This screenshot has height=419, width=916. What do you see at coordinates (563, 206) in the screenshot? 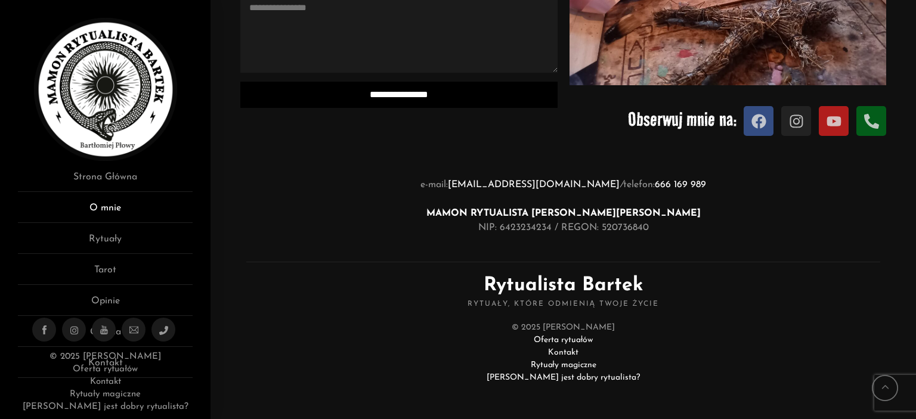
I see `p: e-mail: telefon: NIP: 6423234234 / REGON: 520736840` at bounding box center [563, 206].